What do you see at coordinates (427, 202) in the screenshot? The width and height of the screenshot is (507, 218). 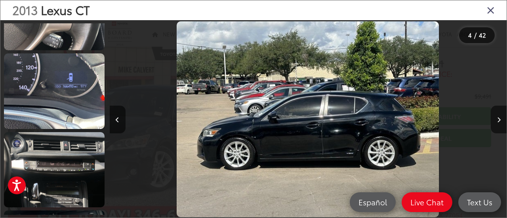 I see `span: Live Chat` at bounding box center [427, 202].